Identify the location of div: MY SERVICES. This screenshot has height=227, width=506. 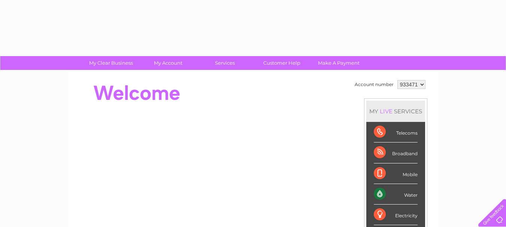
(396, 111).